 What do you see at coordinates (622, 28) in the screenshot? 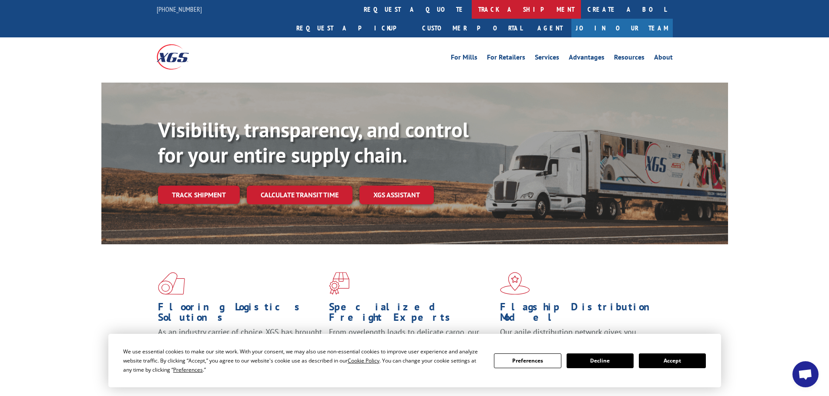
I see `a: Join Our Team` at bounding box center [622, 28].